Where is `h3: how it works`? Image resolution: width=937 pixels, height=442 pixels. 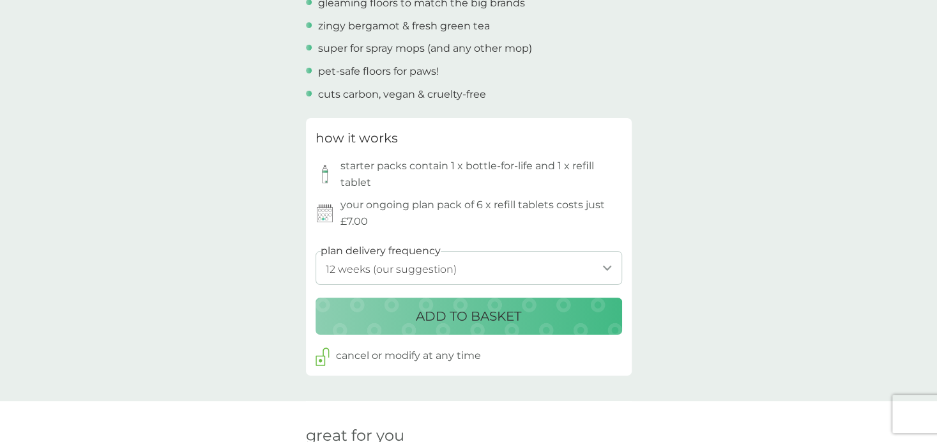
h3: how it works is located at coordinates (357, 138).